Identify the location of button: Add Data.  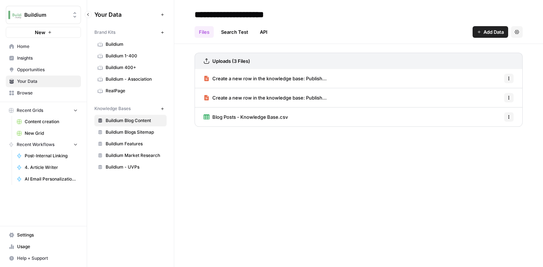
(491, 32).